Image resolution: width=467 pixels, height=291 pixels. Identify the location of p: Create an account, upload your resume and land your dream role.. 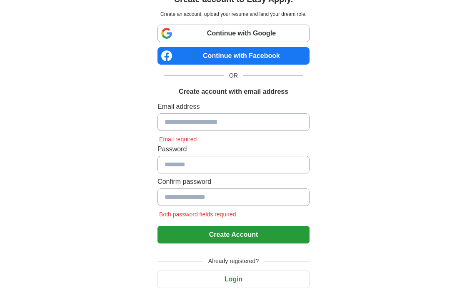
(233, 14).